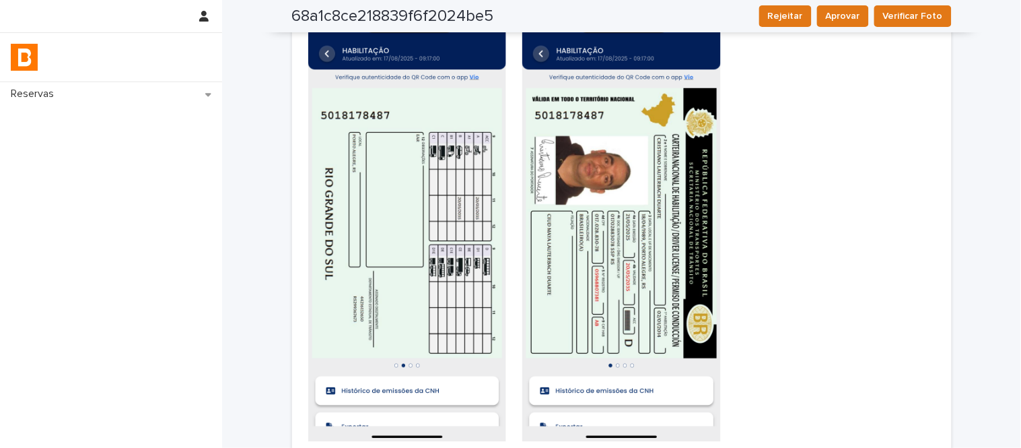 The width and height of the screenshot is (1021, 448). Describe the element at coordinates (407, 225) in the screenshot. I see `img: IMG_6255.png` at that location.